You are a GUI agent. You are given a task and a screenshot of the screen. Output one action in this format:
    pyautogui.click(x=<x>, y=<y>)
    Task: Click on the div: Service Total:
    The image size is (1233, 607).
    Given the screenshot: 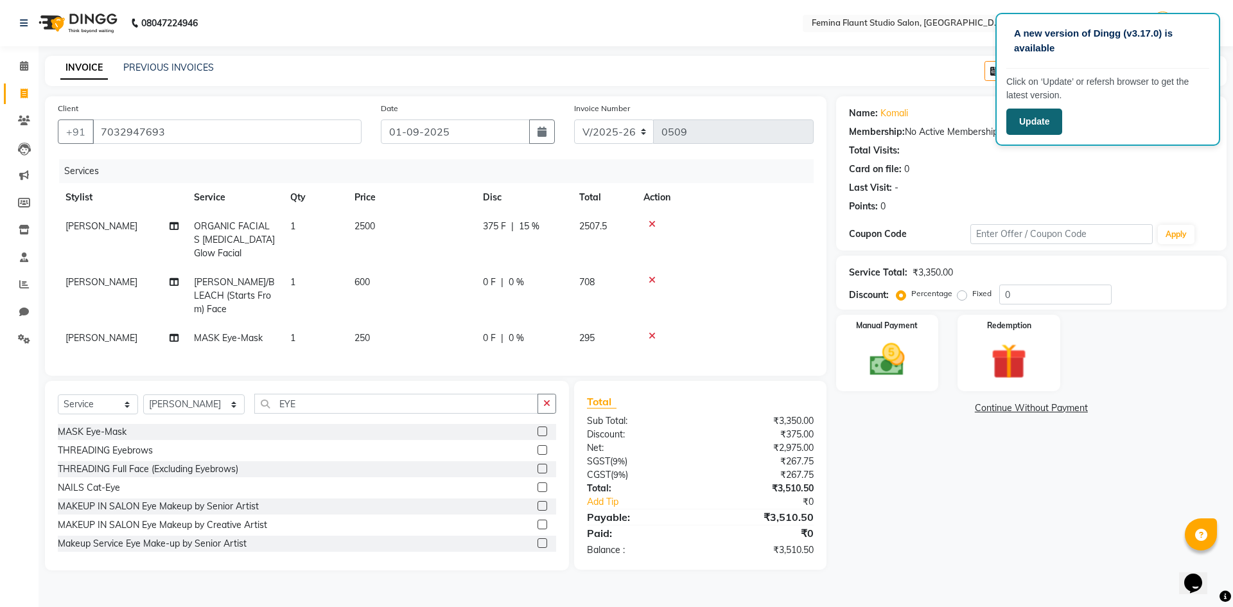 What is the action you would take?
    pyautogui.click(x=878, y=272)
    